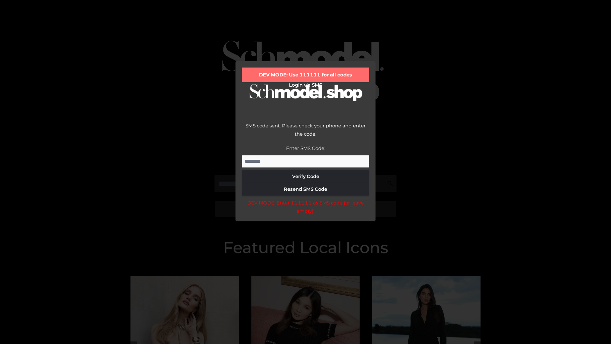 The height and width of the screenshot is (344, 611). What do you see at coordinates (305, 75) in the screenshot?
I see `div: DEV MODE: Use 111111 for all codes` at bounding box center [305, 75].